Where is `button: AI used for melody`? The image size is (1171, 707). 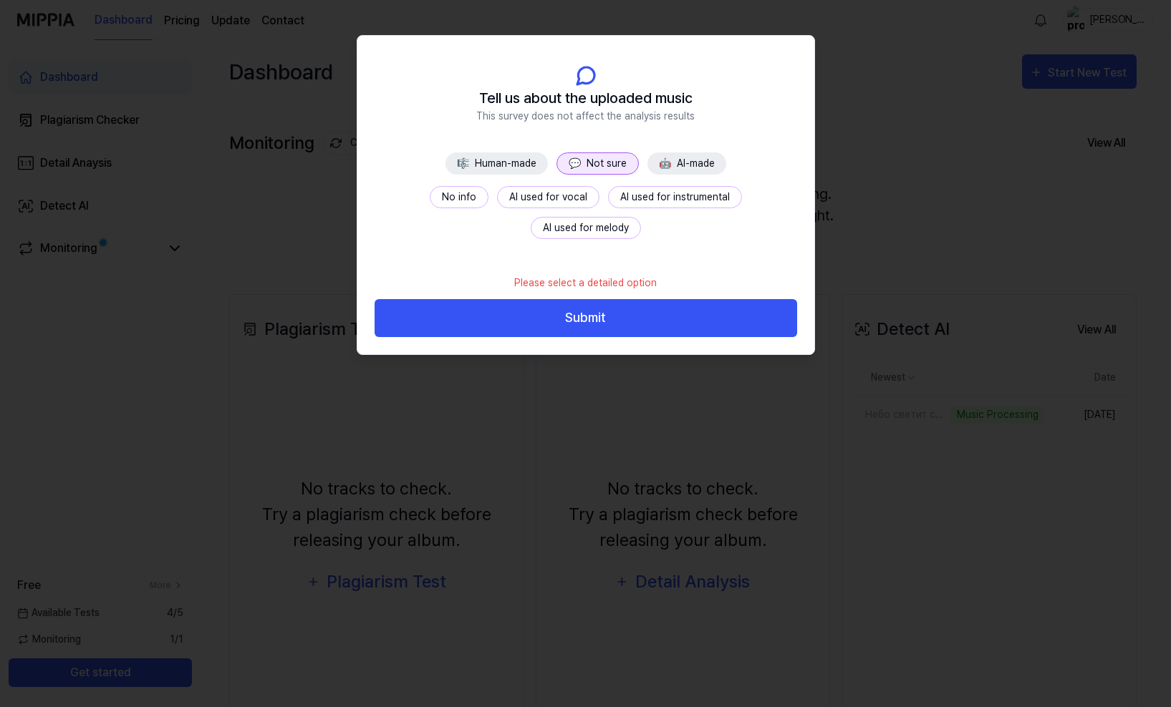
button: AI used for melody is located at coordinates (586, 228).